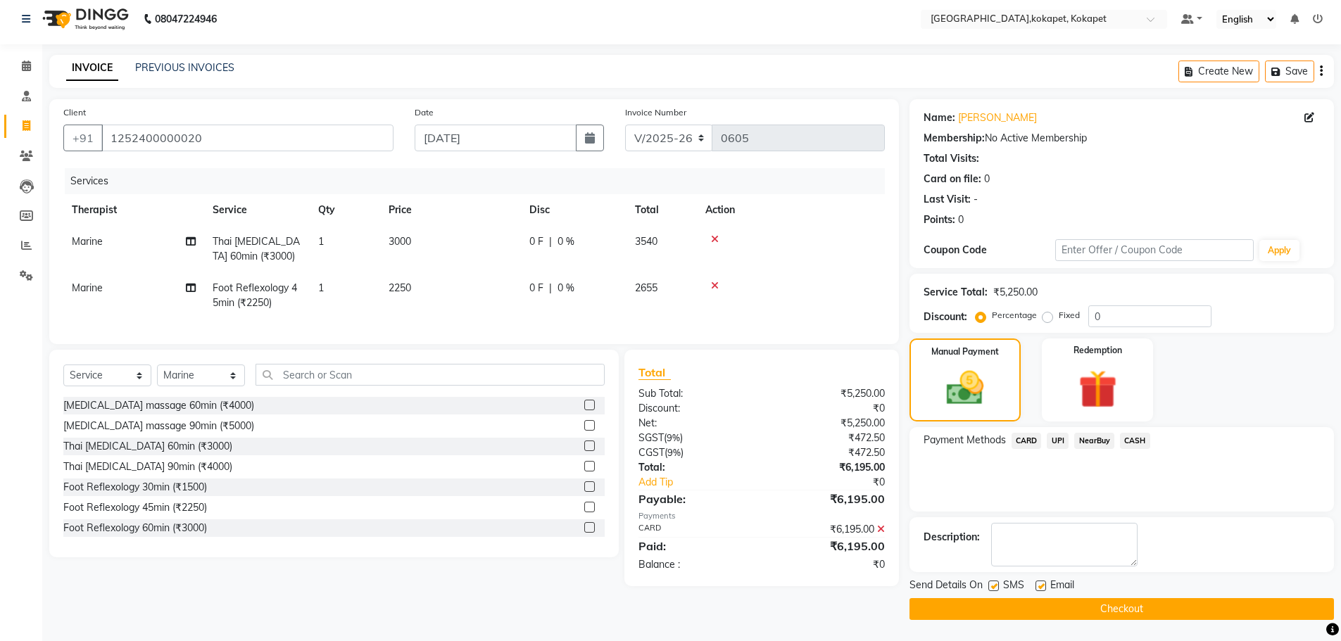 The width and height of the screenshot is (1341, 641). What do you see at coordinates (951, 158) in the screenshot?
I see `div: Total Visits:` at bounding box center [951, 158].